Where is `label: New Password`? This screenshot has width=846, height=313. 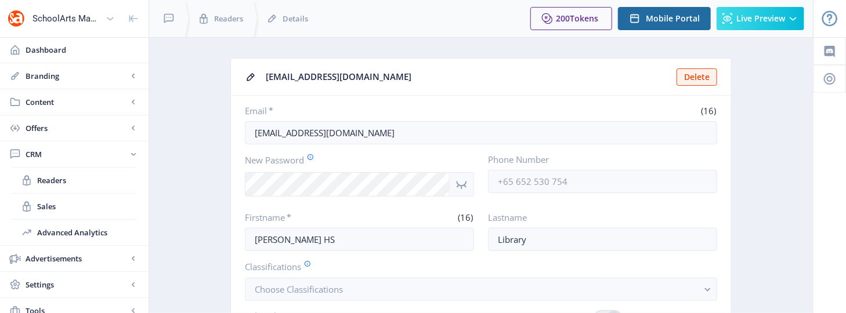
label: New Password is located at coordinates (354, 160).